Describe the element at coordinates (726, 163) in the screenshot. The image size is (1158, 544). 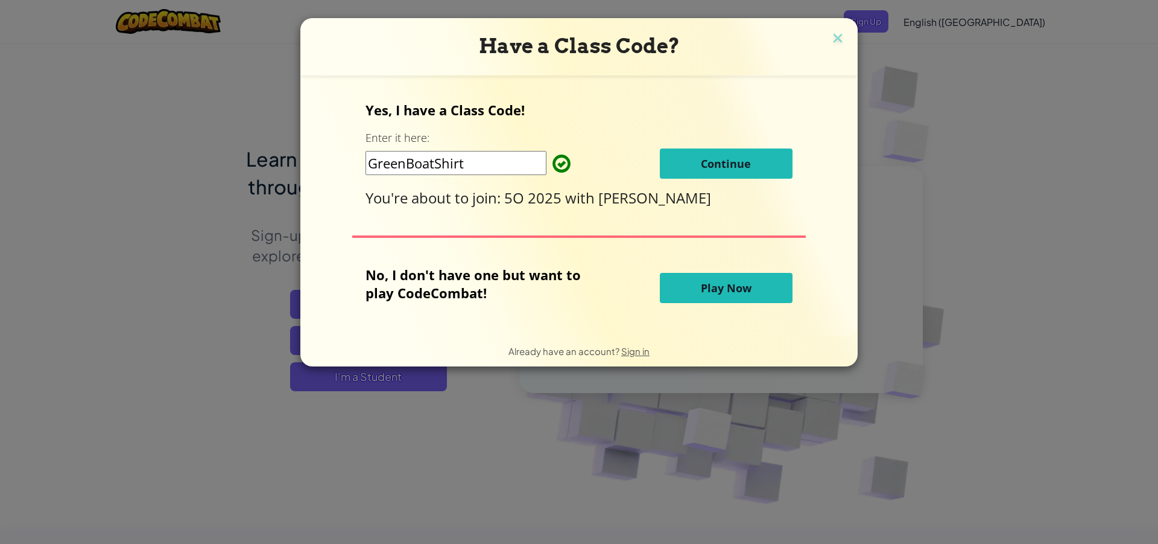
I see `span: Continue` at that location.